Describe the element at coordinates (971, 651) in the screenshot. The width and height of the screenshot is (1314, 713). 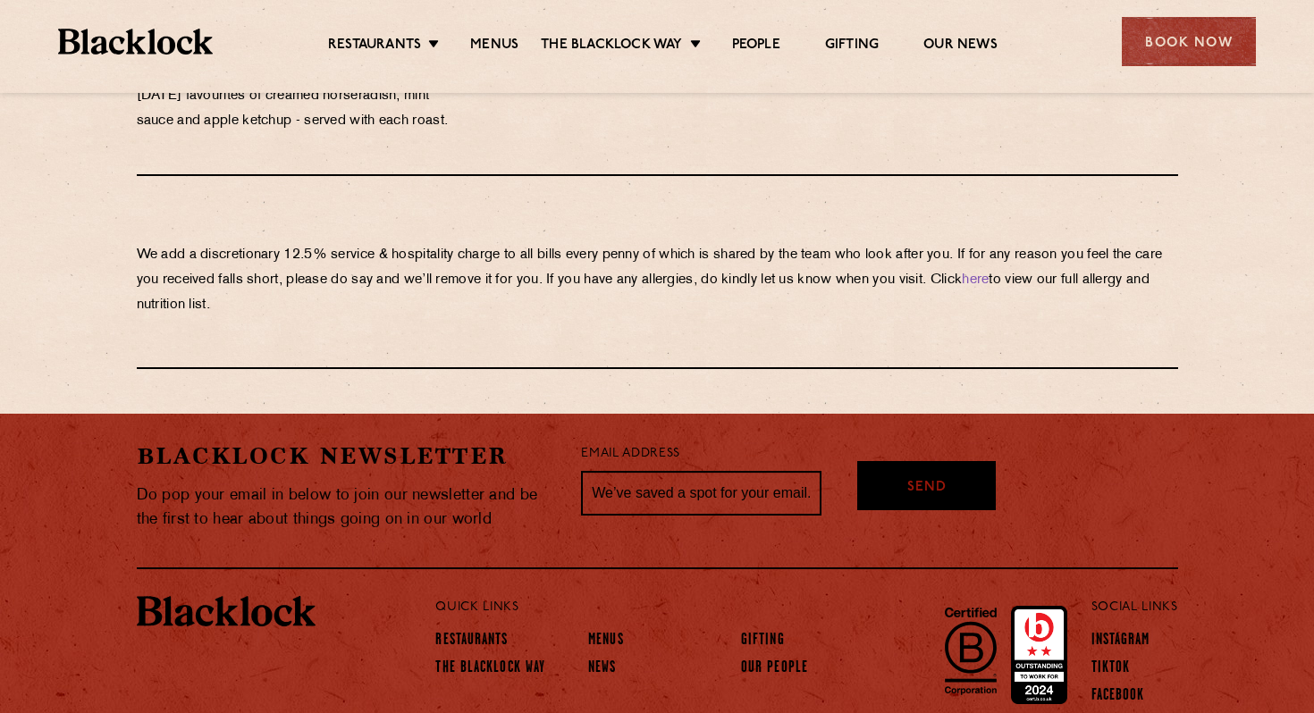
I see `img: B-Corp-Logo-Black-RGB.svg` at that location.